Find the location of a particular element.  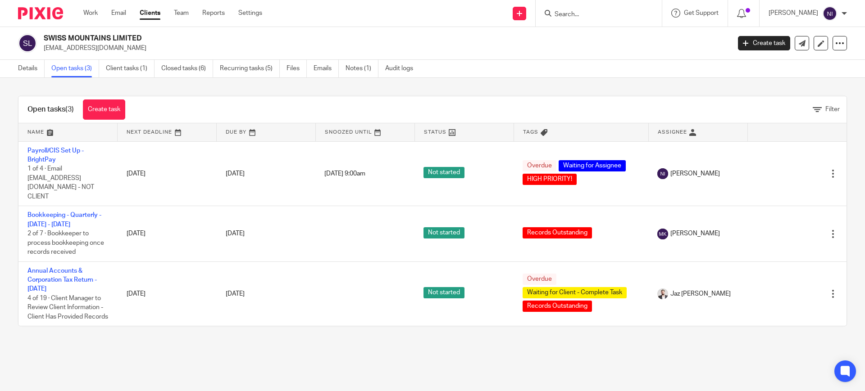

a: Reports is located at coordinates (214, 13).